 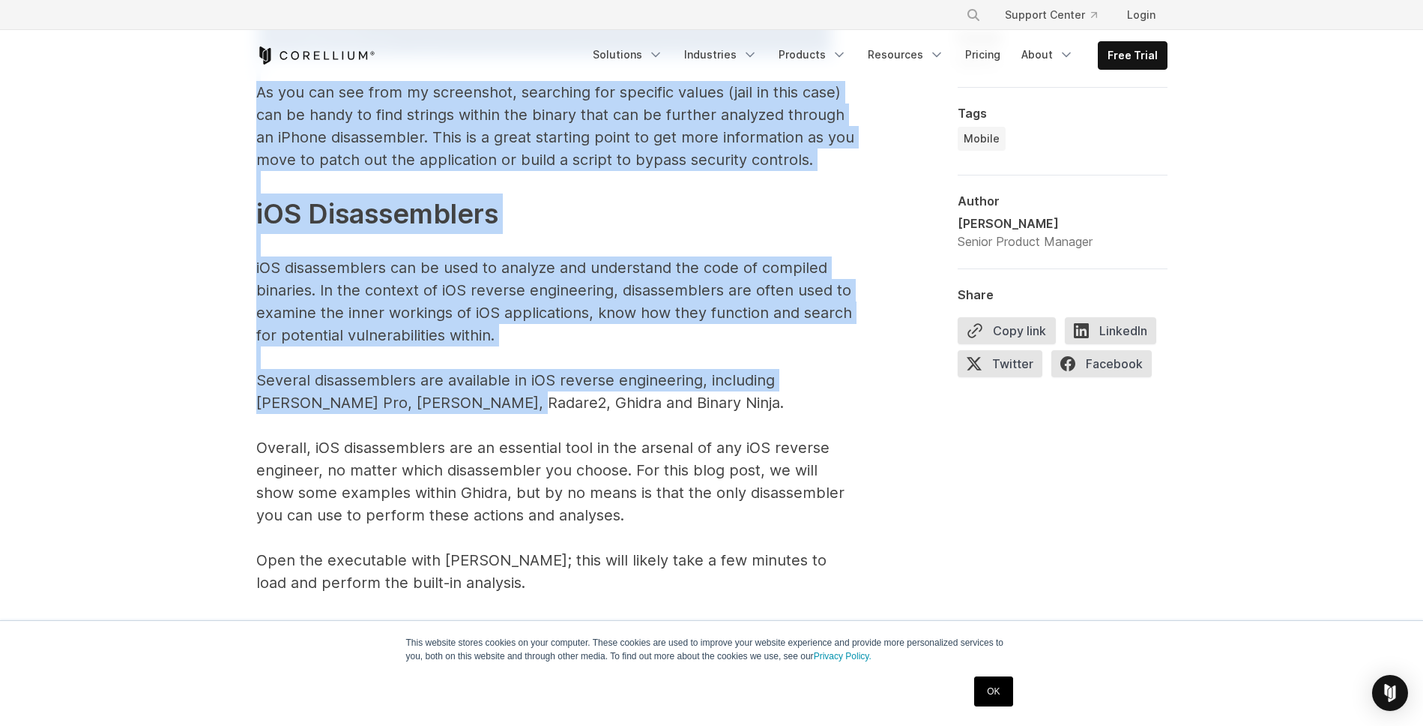 What do you see at coordinates (712, 649) in the screenshot?
I see `p: This website stores cookies on your computer. These cookies are used to improve your website expe...` at bounding box center [712, 649].